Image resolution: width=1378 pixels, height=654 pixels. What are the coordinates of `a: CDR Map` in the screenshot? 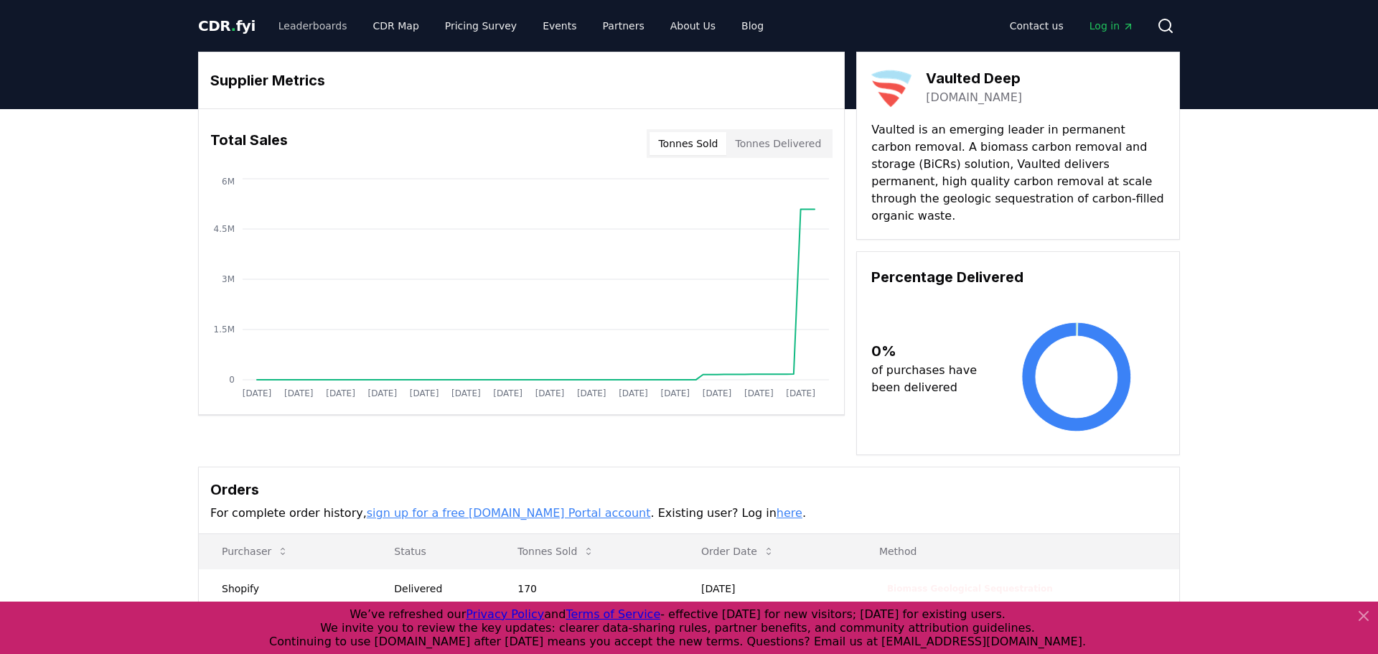 It's located at (396, 26).